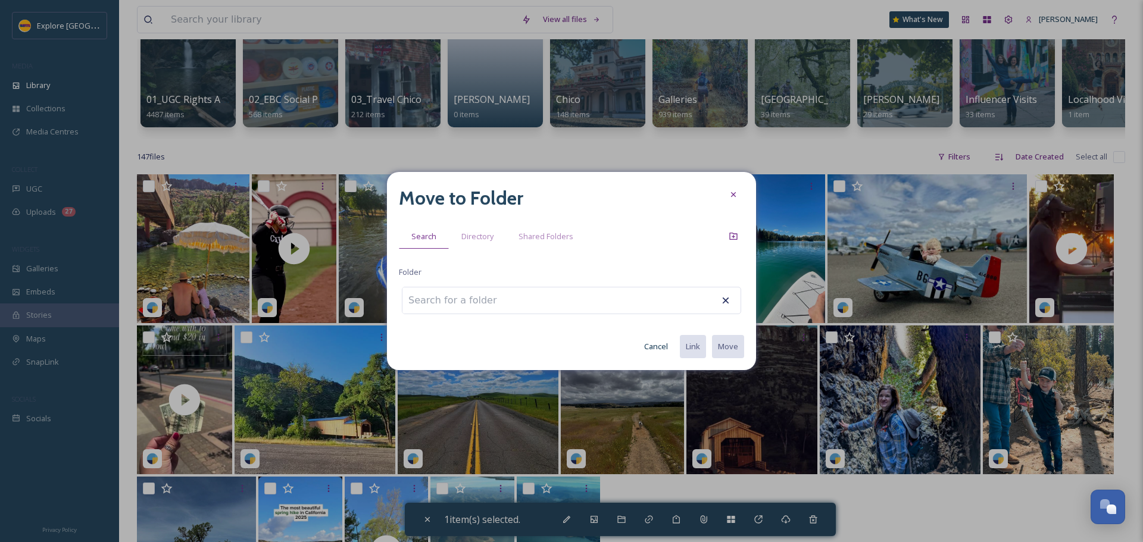 This screenshot has height=542, width=1143. I want to click on span: Search, so click(424, 236).